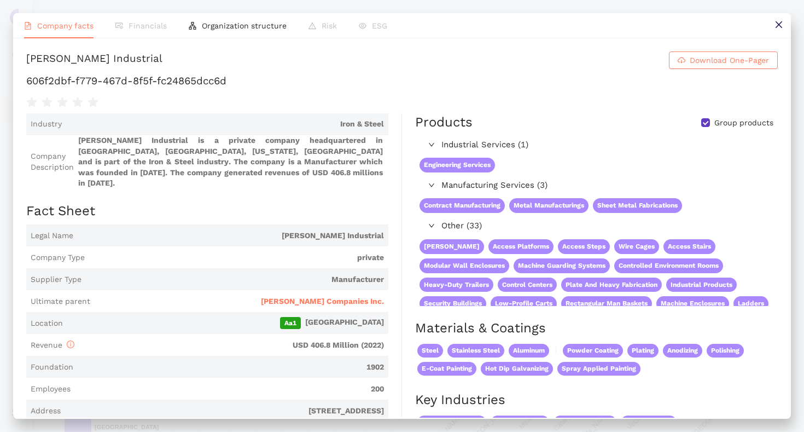 The image size is (804, 432). Describe the element at coordinates (689, 246) in the screenshot. I see `span: Access Stairs` at that location.